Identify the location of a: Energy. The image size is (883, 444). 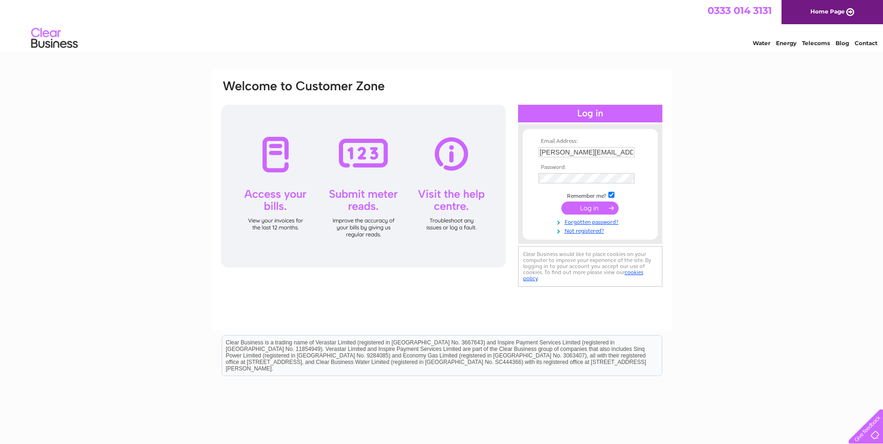
(786, 43).